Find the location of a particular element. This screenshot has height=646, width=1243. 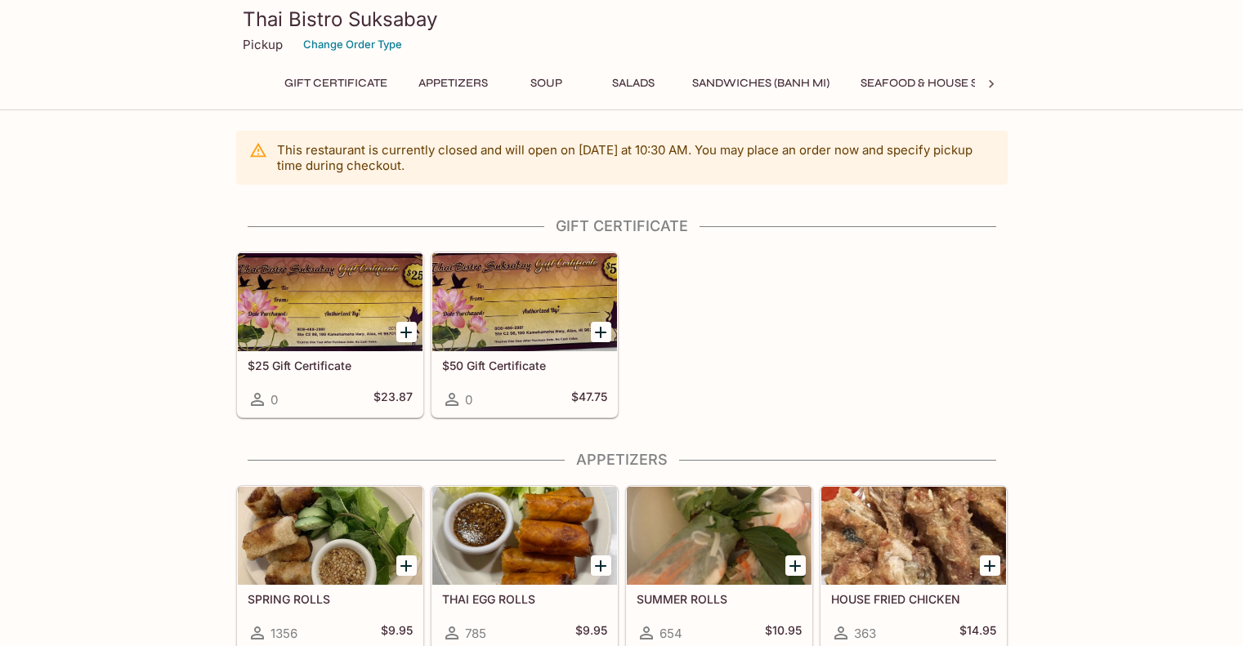

button: Appetizers is located at coordinates (453, 83).